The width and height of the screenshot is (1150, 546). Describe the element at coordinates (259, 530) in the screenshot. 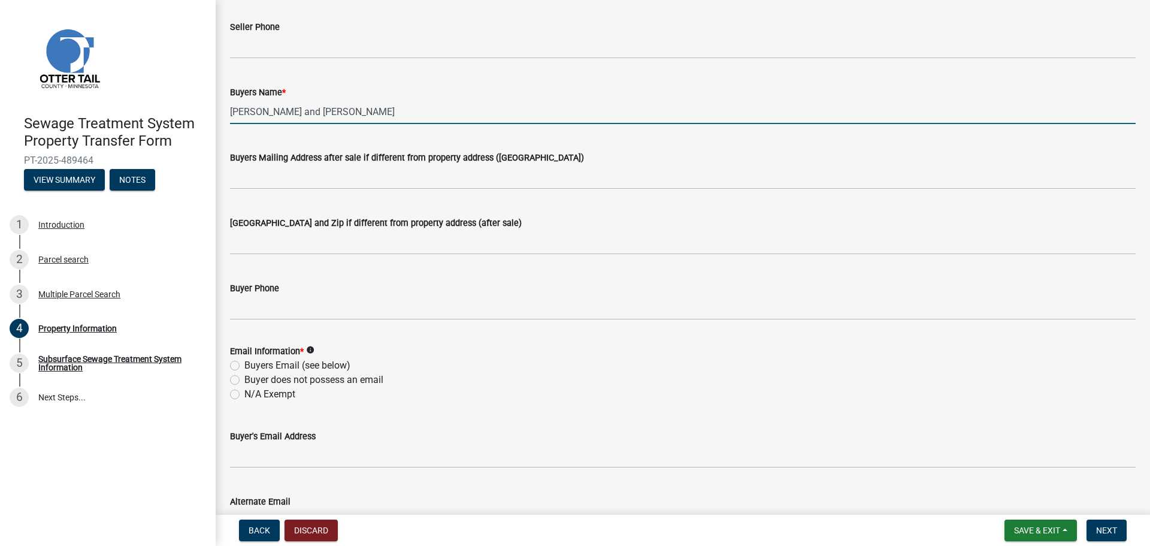

I see `span: Back` at that location.